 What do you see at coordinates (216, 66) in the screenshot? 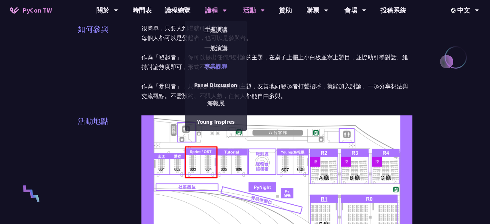
I see `a: 專業課程` at bounding box center [216, 66].